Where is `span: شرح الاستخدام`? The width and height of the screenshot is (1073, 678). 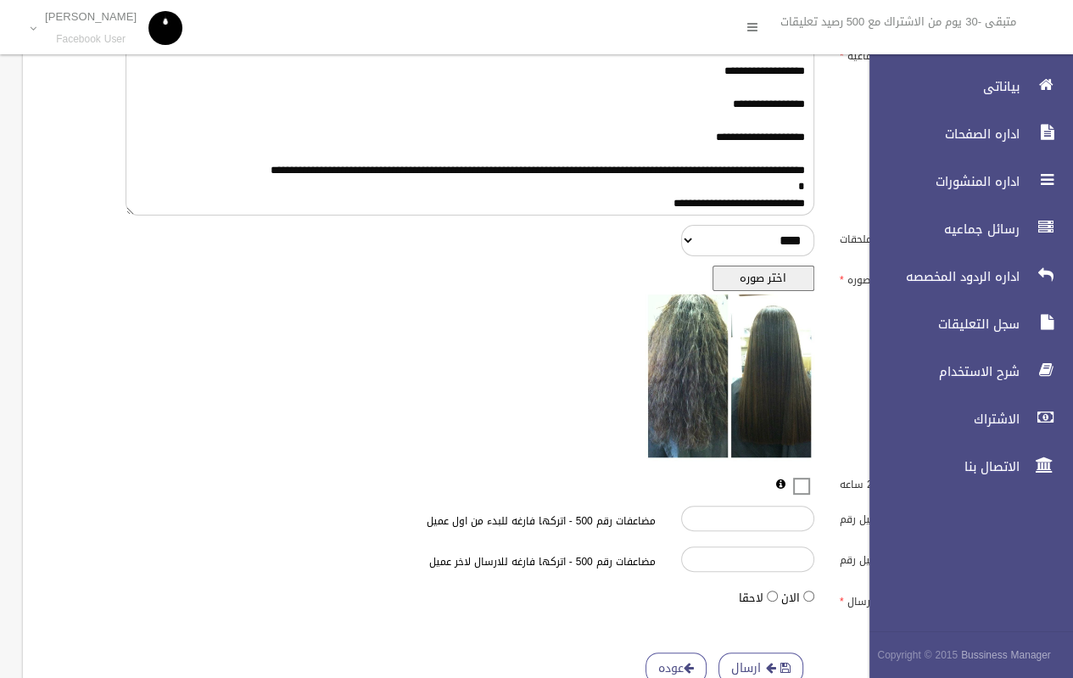
span: شرح الاستخدام is located at coordinates (940, 371).